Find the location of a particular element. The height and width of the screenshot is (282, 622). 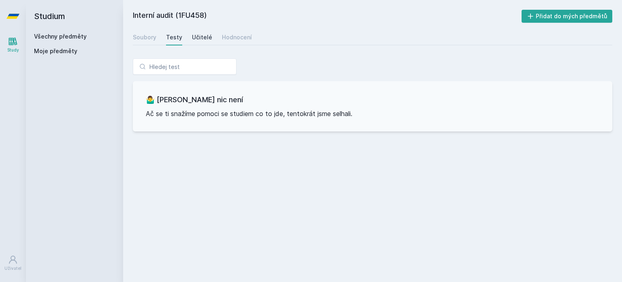

span: Moje předměty is located at coordinates (56, 51).